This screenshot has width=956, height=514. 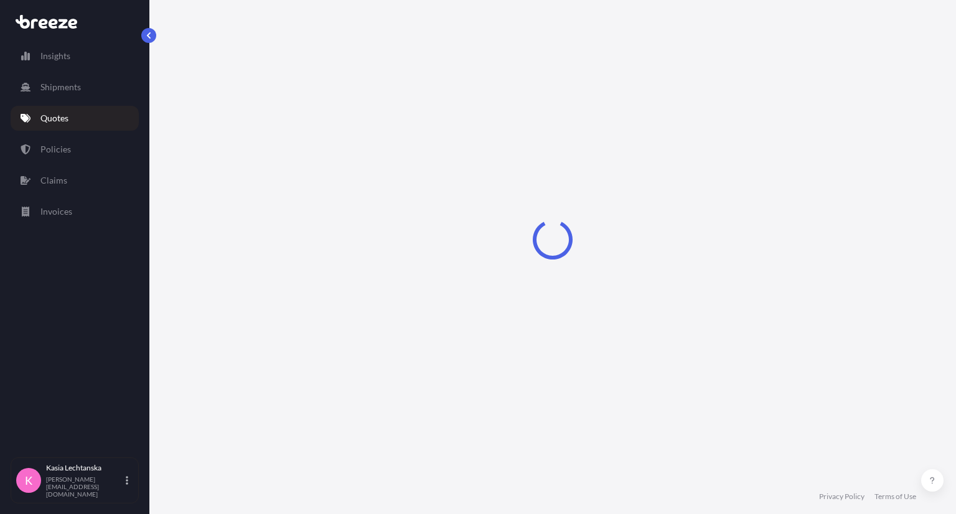 I want to click on a: Insights, so click(x=75, y=56).